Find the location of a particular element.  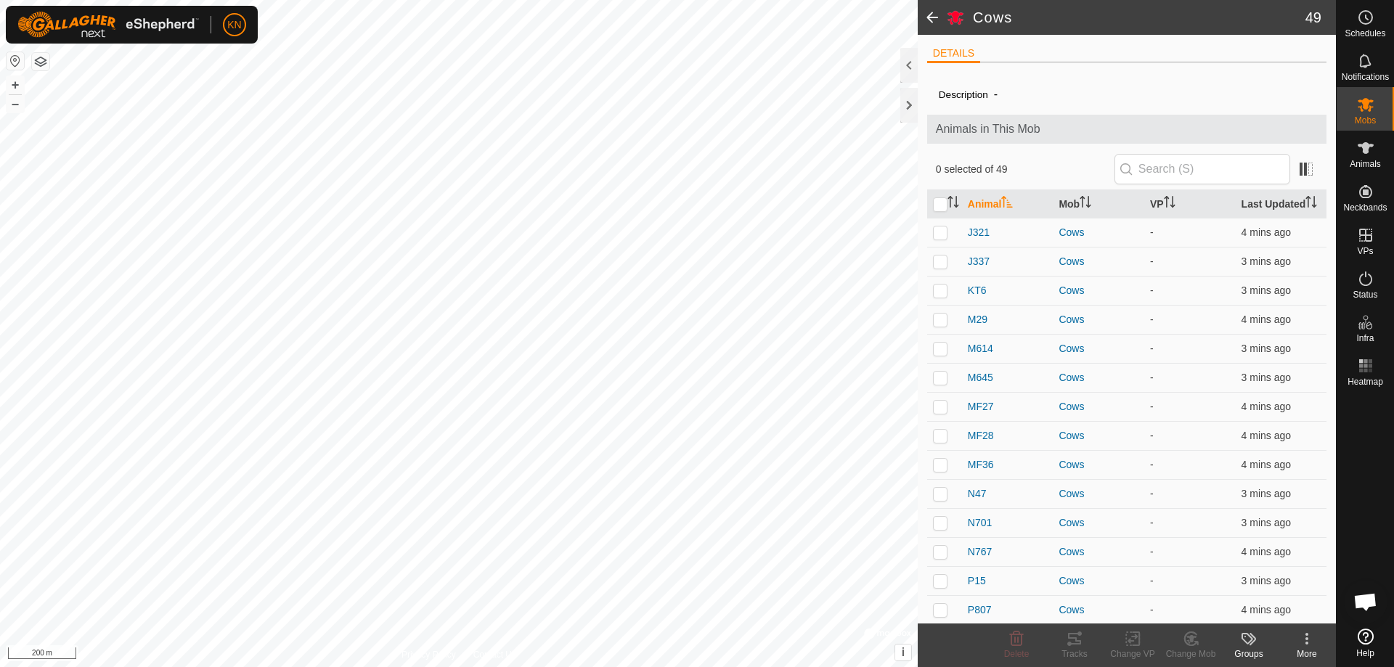

span: J321 is located at coordinates (978, 232).